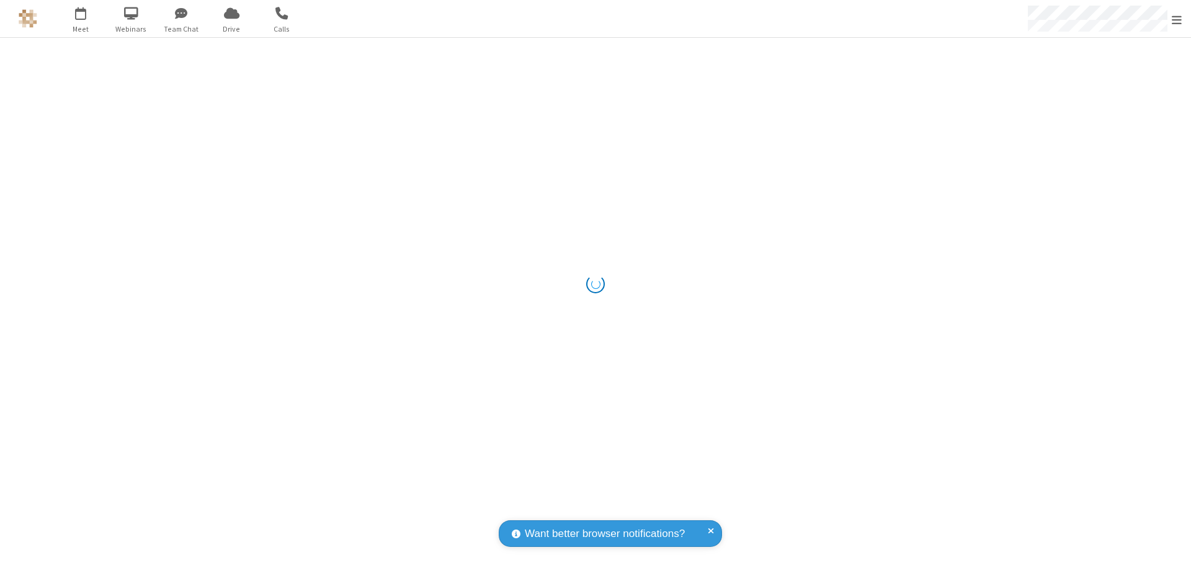 This screenshot has width=1191, height=568. What do you see at coordinates (231, 29) in the screenshot?
I see `span: Drive` at bounding box center [231, 29].